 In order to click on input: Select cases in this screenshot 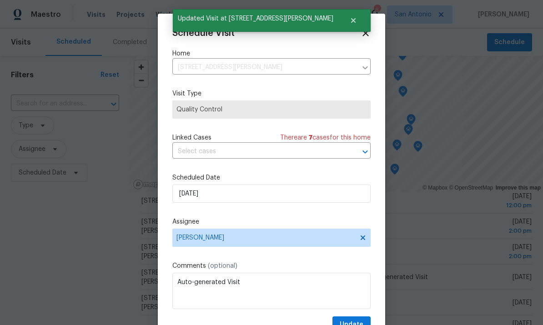, I will do `click(259, 151)`.